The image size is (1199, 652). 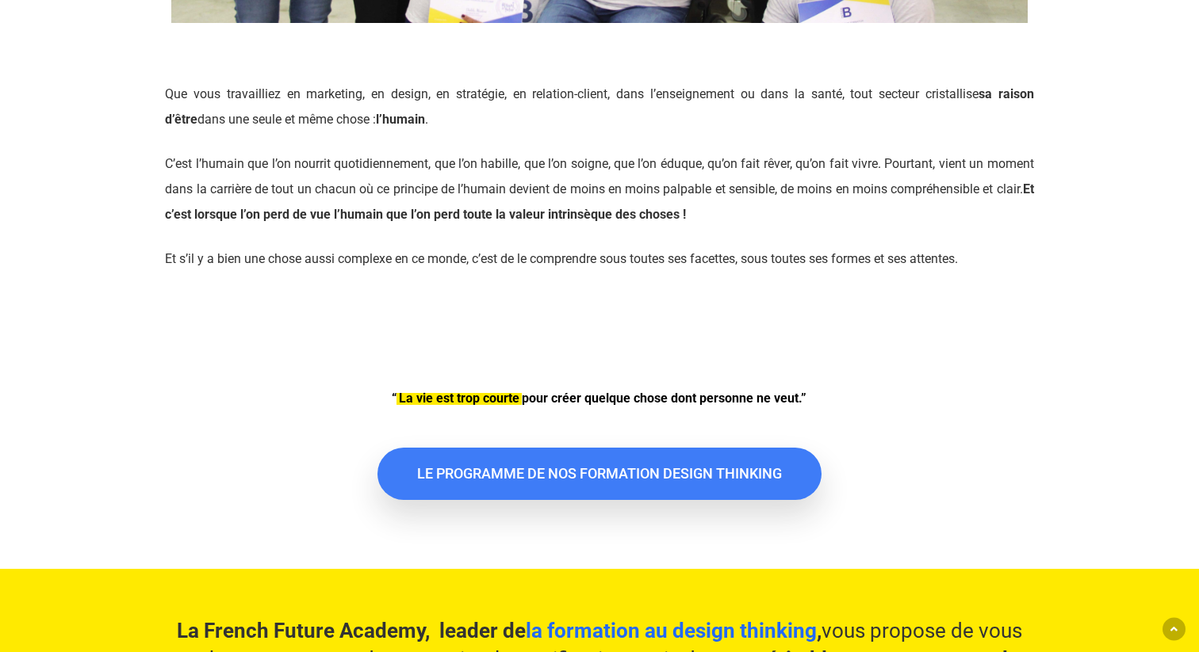 I want to click on em: La vie est trop courte, so click(x=459, y=398).